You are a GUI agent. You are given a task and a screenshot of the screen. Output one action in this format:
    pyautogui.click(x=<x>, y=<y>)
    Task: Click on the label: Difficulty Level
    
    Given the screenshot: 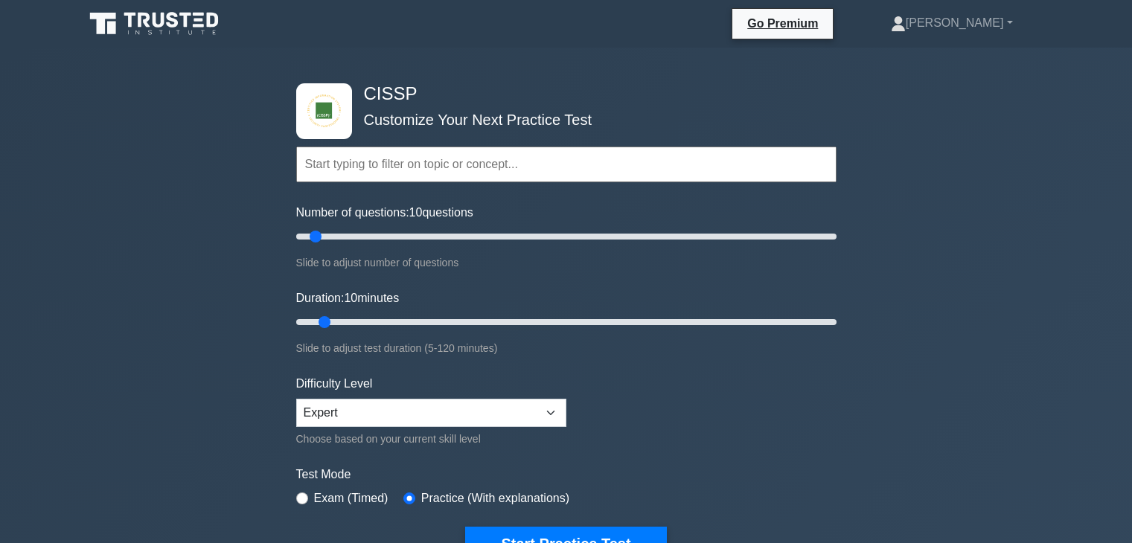 What is the action you would take?
    pyautogui.click(x=334, y=384)
    